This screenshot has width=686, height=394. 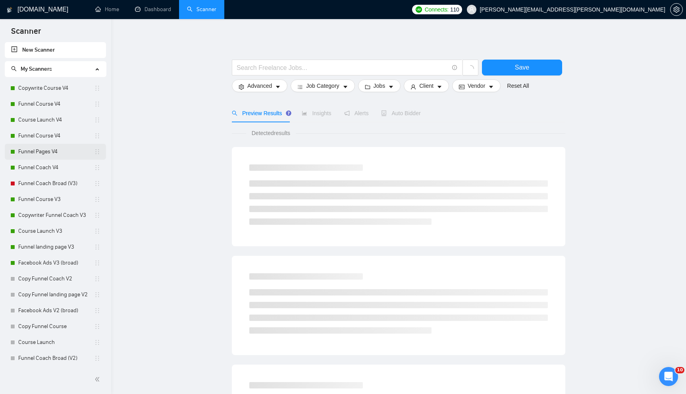 I want to click on span: Job Category, so click(x=322, y=86).